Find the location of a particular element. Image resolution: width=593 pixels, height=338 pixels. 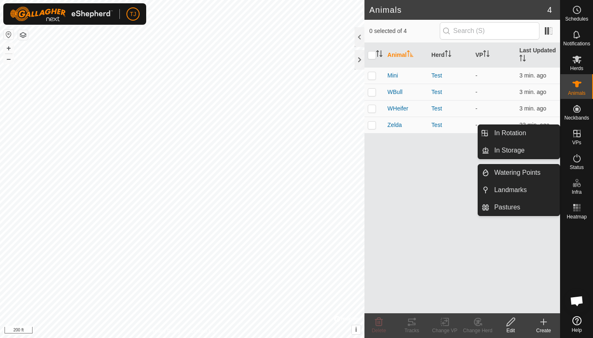

button: Reset Map is located at coordinates (9, 35).